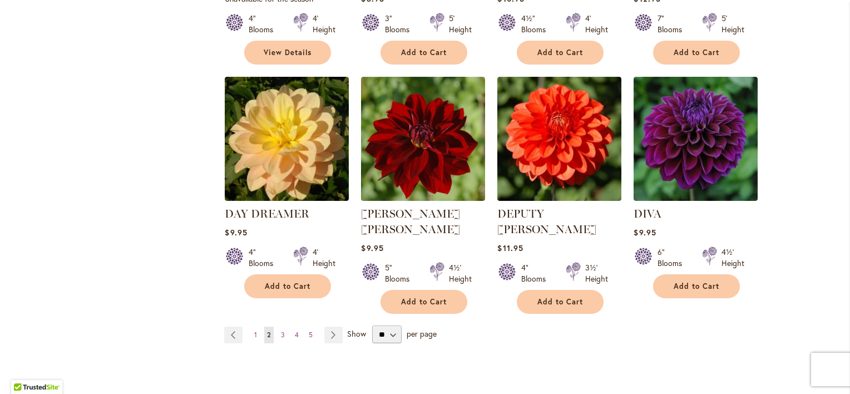 Image resolution: width=850 pixels, height=394 pixels. What do you see at coordinates (356, 333) in the screenshot?
I see `span: Show` at bounding box center [356, 333].